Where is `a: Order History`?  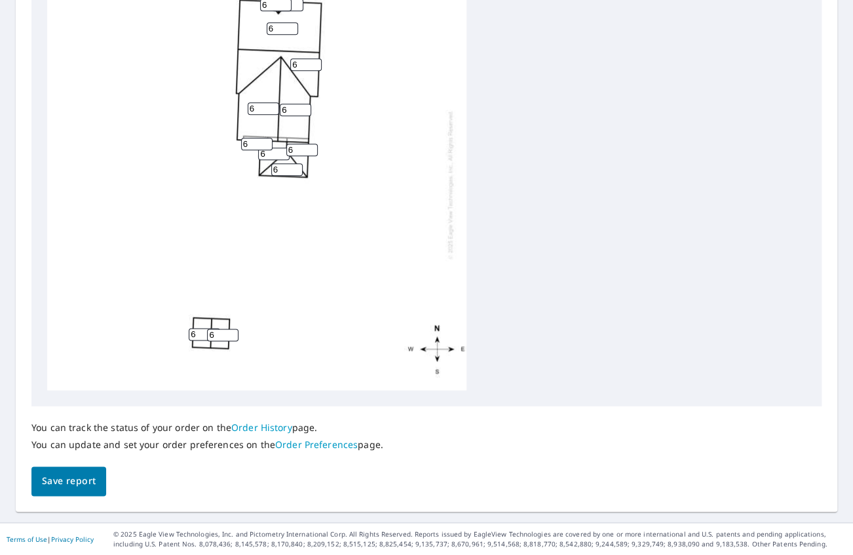 a: Order History is located at coordinates (262, 427).